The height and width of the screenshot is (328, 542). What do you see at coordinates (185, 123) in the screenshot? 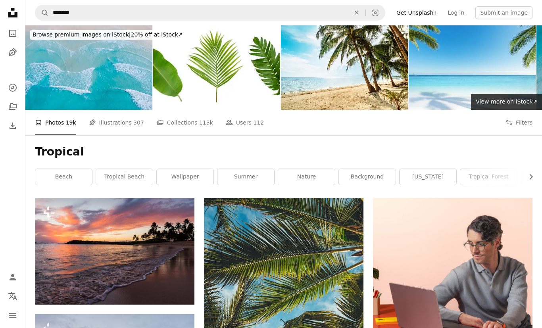
I see `a: Collections 113k` at bounding box center [185, 123].